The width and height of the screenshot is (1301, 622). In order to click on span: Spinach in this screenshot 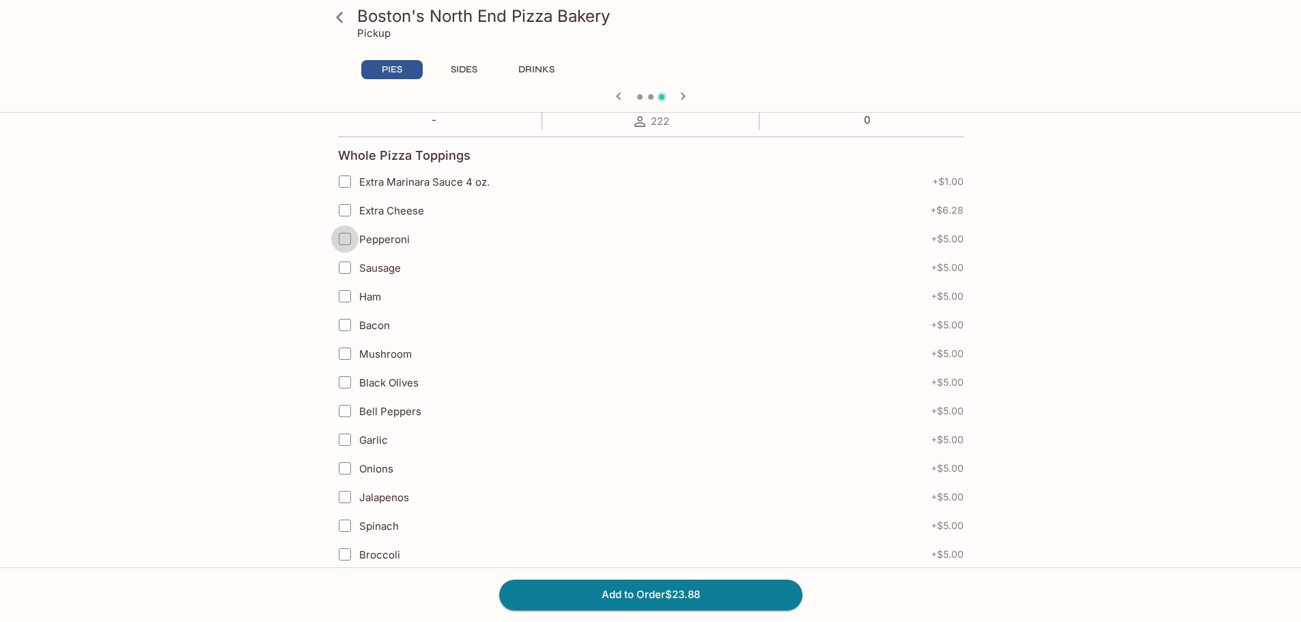, I will do `click(379, 526)`.